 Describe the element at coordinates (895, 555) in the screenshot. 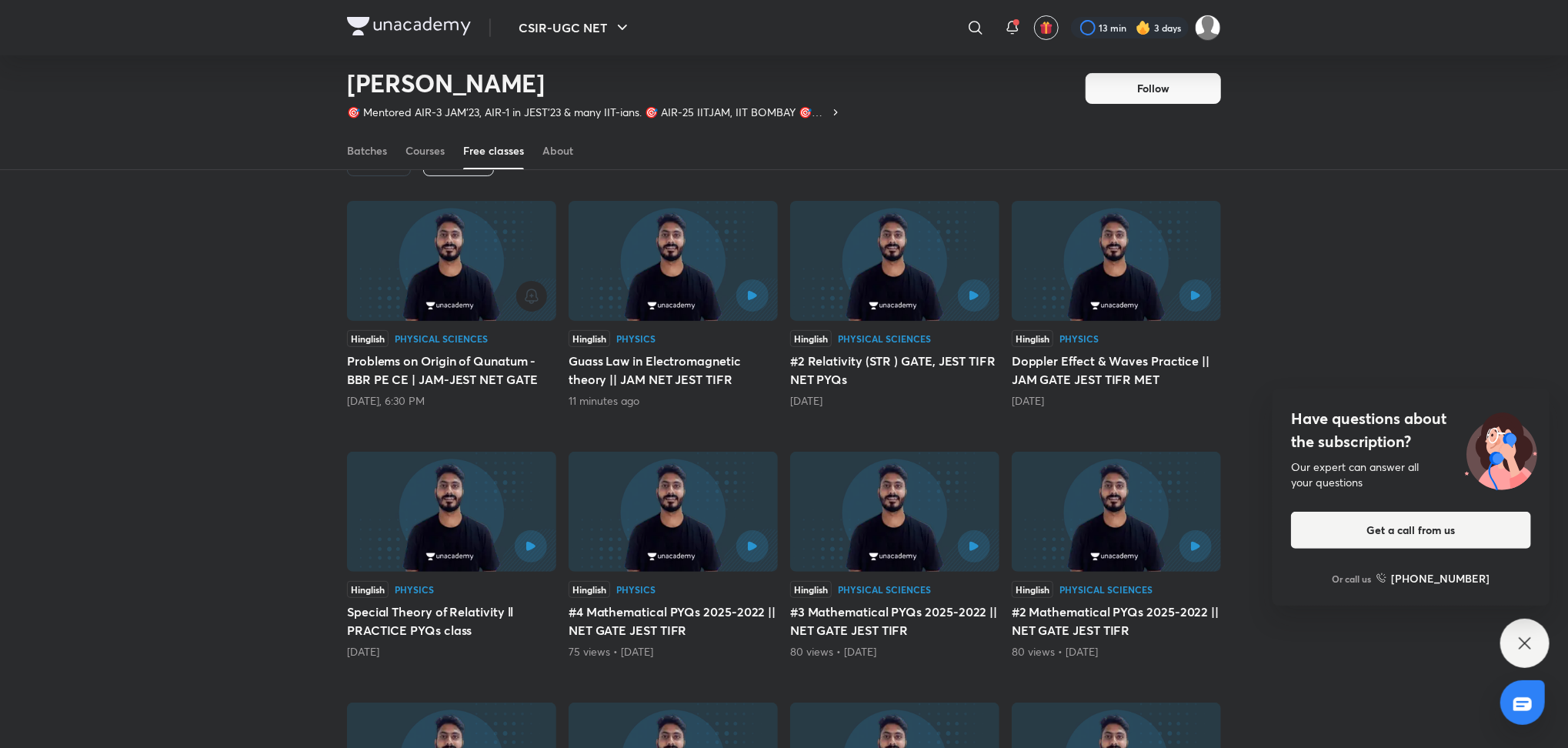

I see `div: #3 Mathematical PYQs 2025-2022 || NET GATE JEST TIFR` at that location.